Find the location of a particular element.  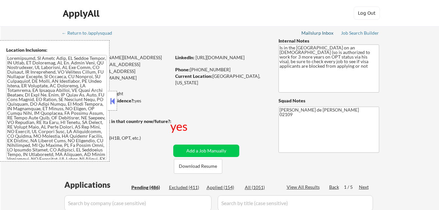

div: yes is located at coordinates (179, 126).